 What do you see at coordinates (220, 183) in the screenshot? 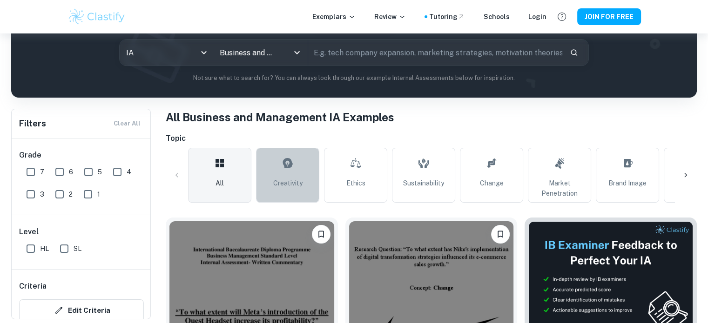
I see `span: All` at bounding box center [220, 183].